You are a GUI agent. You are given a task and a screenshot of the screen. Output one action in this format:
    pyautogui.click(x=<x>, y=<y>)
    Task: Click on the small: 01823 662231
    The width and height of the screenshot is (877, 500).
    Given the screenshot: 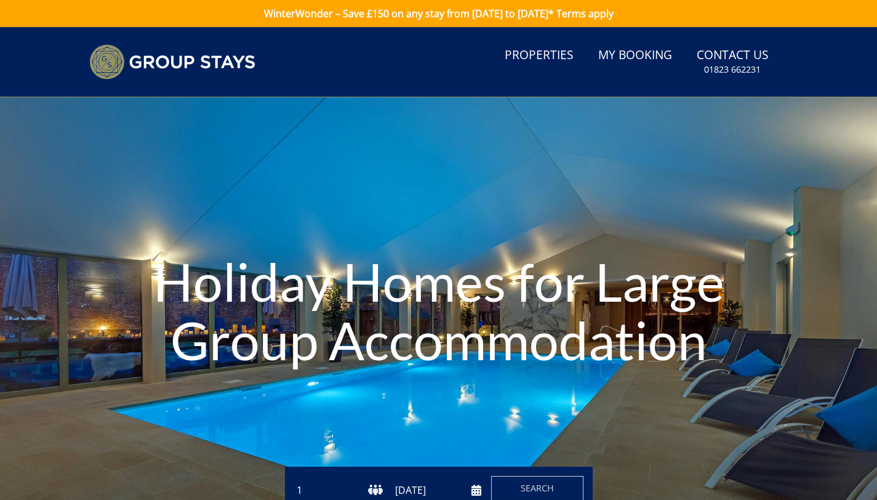 What is the action you would take?
    pyautogui.click(x=732, y=70)
    